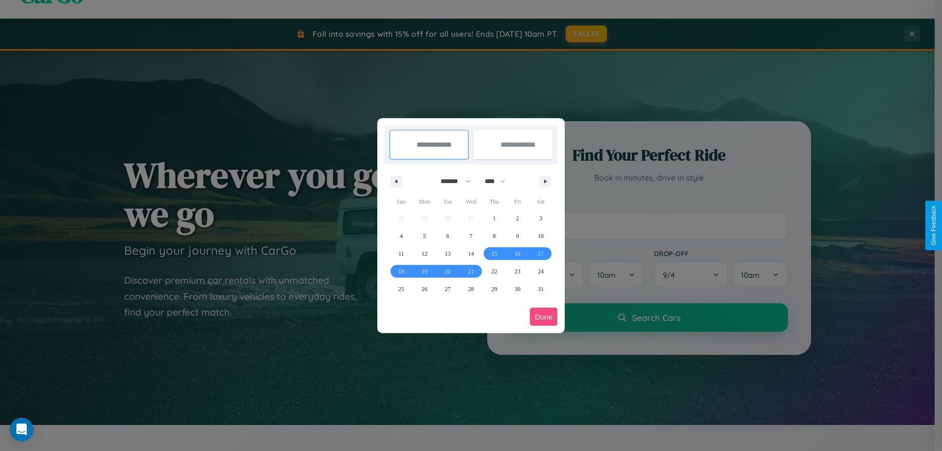 This screenshot has height=451, width=942. What do you see at coordinates (471, 254) in the screenshot?
I see `span: 14` at bounding box center [471, 254].